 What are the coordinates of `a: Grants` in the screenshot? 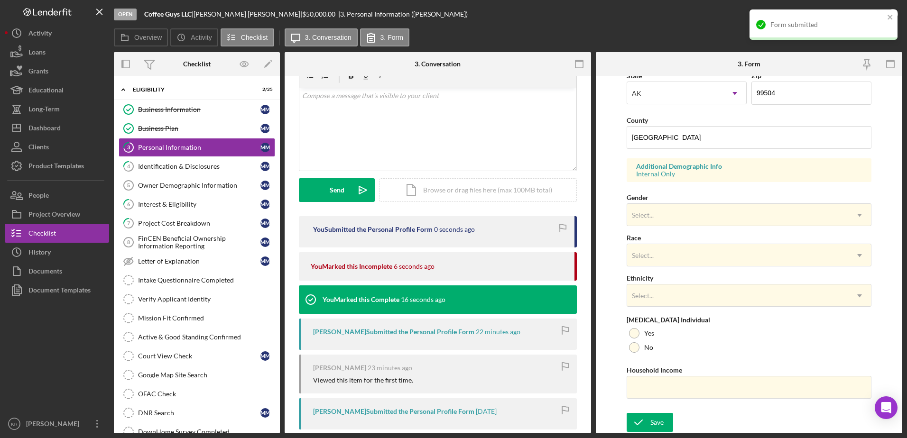 It's located at (57, 71).